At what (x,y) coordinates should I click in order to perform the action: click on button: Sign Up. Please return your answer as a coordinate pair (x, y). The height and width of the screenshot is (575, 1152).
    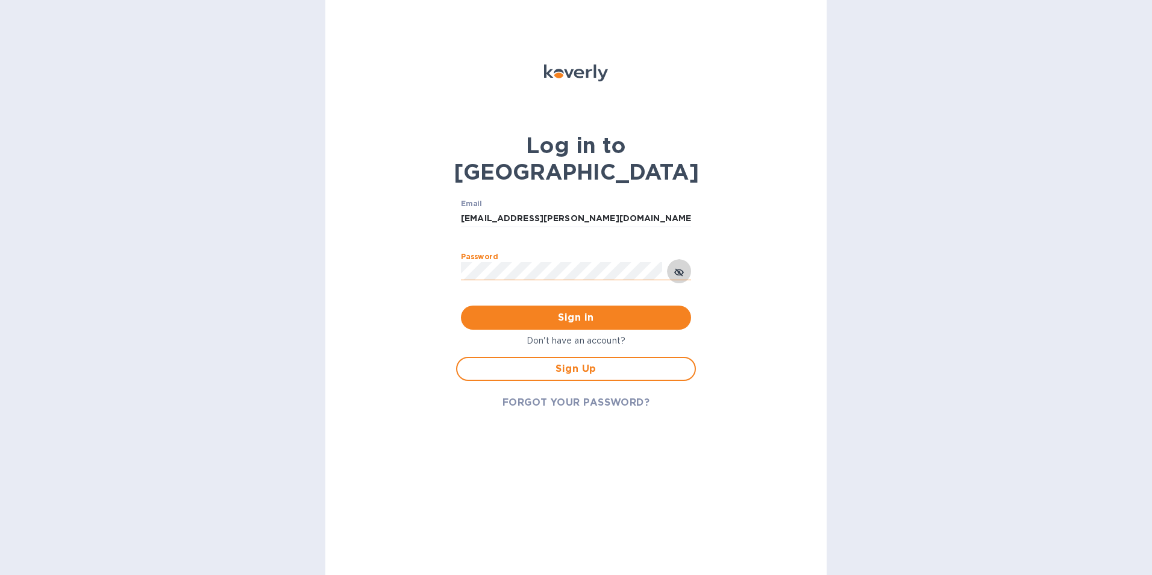
    Looking at the image, I should click on (576, 369).